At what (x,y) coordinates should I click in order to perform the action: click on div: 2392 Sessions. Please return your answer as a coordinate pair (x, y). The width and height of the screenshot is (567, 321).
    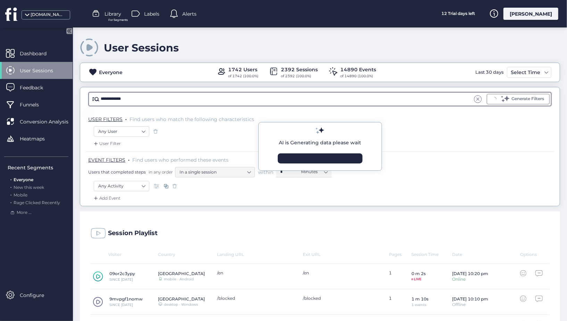
    Looking at the image, I should click on (299, 69).